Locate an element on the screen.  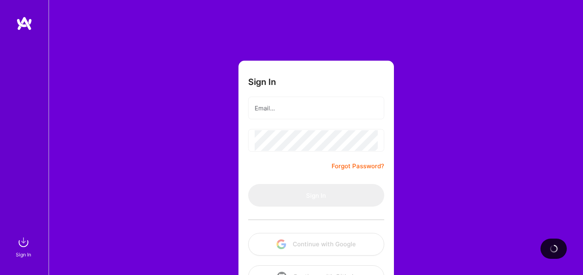
button: Sign In is located at coordinates (316, 196).